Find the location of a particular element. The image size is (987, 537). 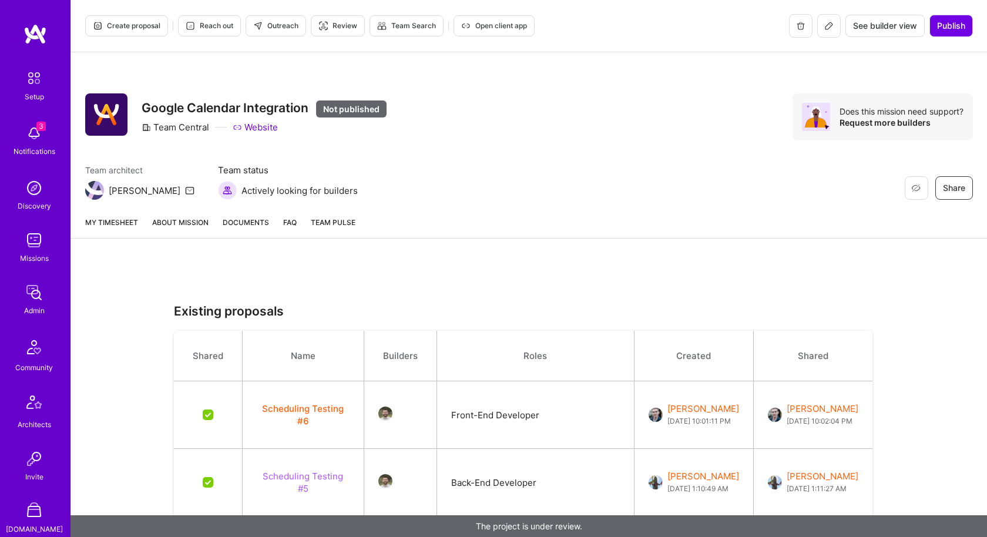

button: Review is located at coordinates (338, 26).